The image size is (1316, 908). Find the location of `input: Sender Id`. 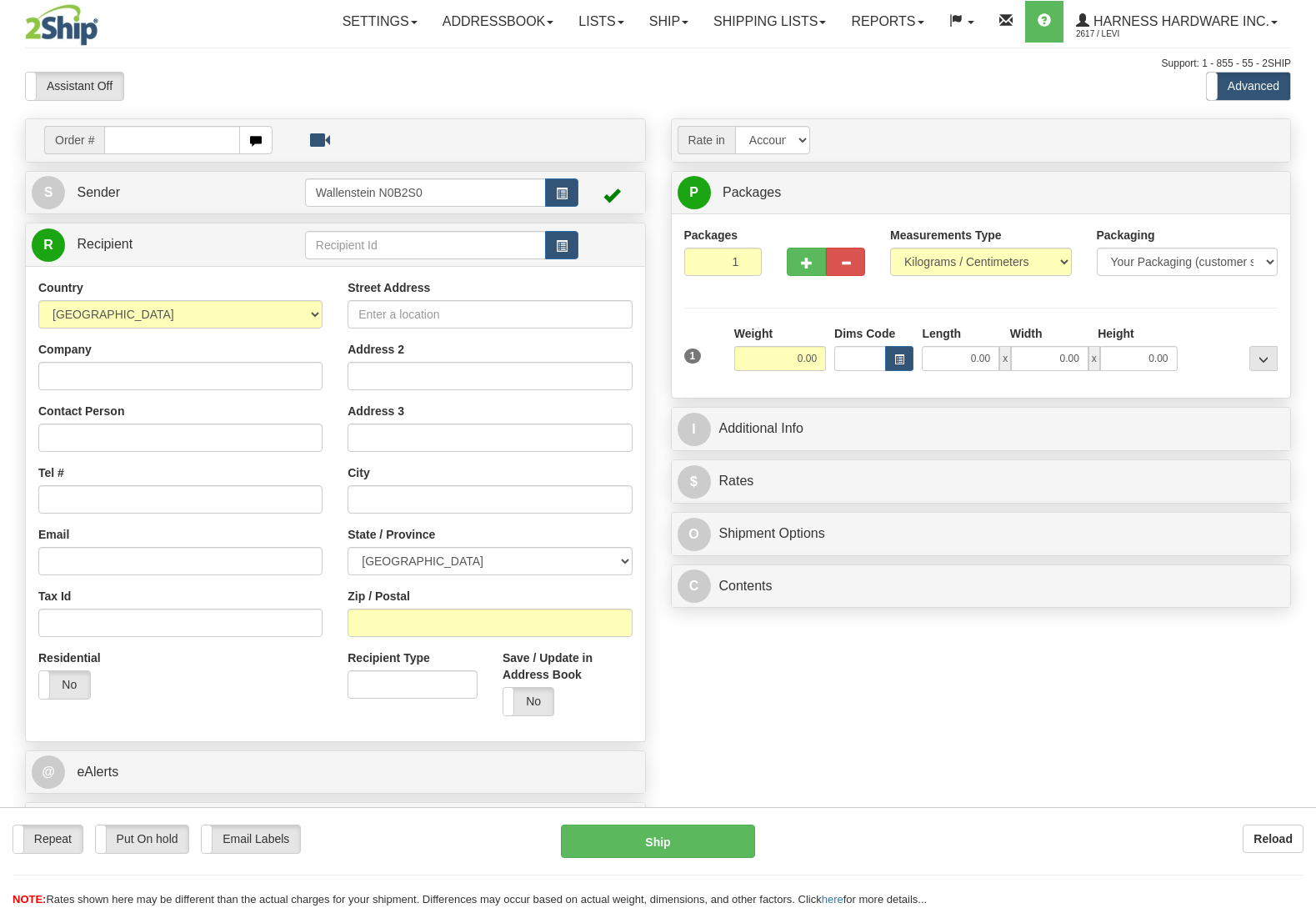

input: Sender Id is located at coordinates (425, 192).